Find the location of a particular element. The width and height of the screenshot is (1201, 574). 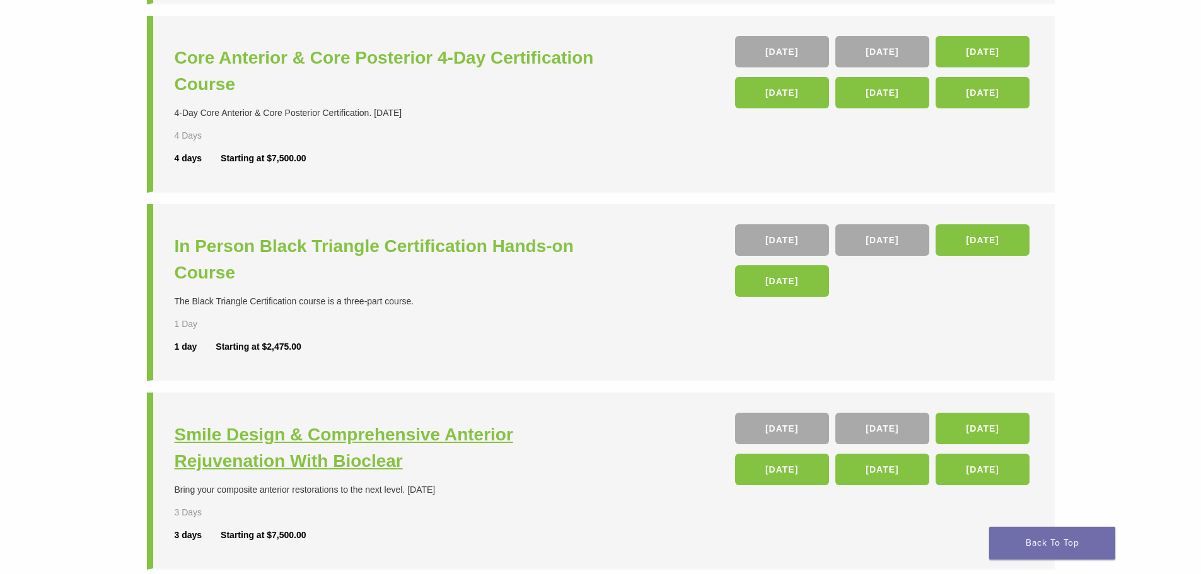

a: Back To Top is located at coordinates (1052, 543).